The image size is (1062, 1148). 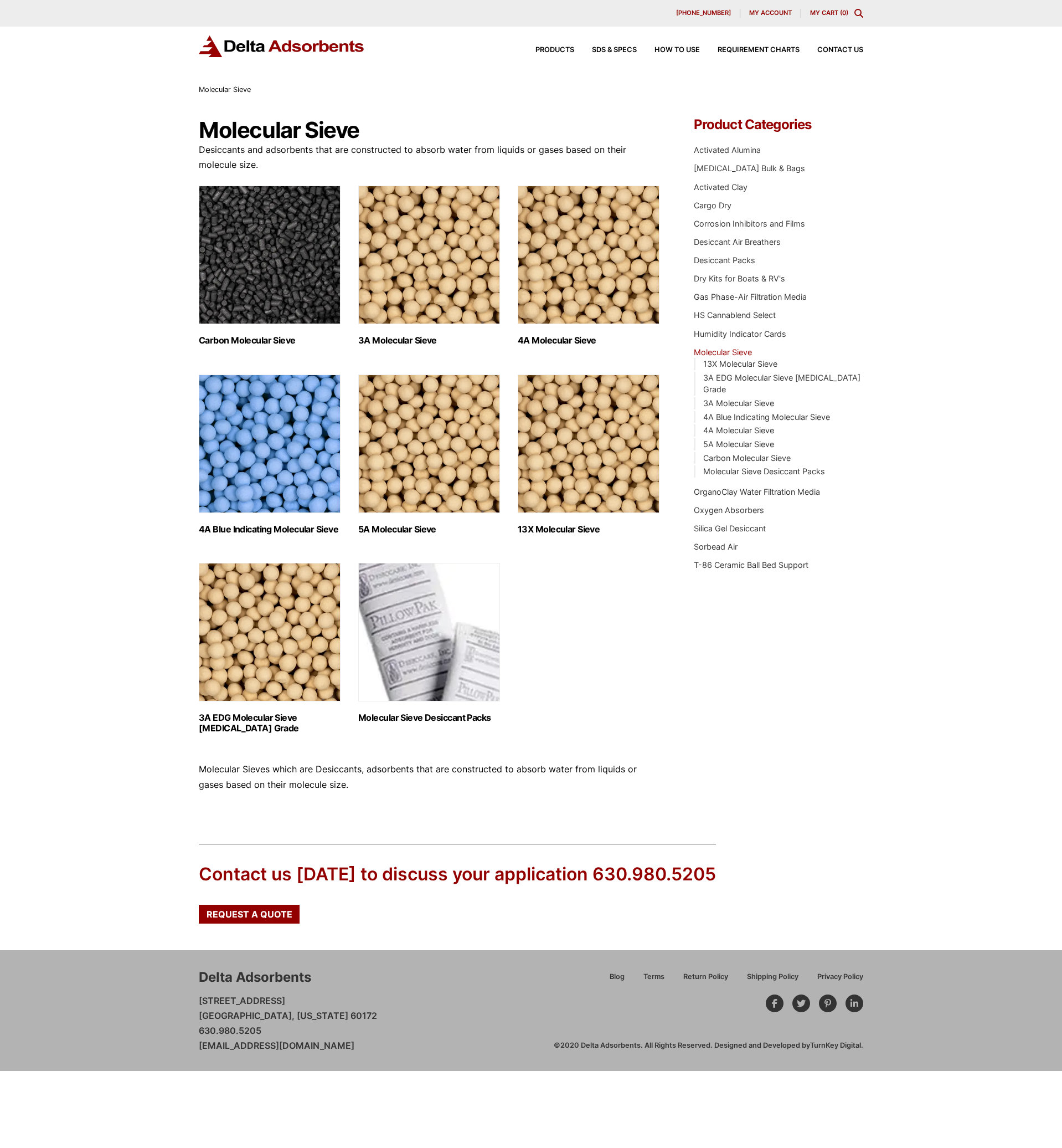 What do you see at coordinates (269, 444) in the screenshot?
I see `img: 4A Blue Indicating Molecular Sieve` at bounding box center [269, 444].